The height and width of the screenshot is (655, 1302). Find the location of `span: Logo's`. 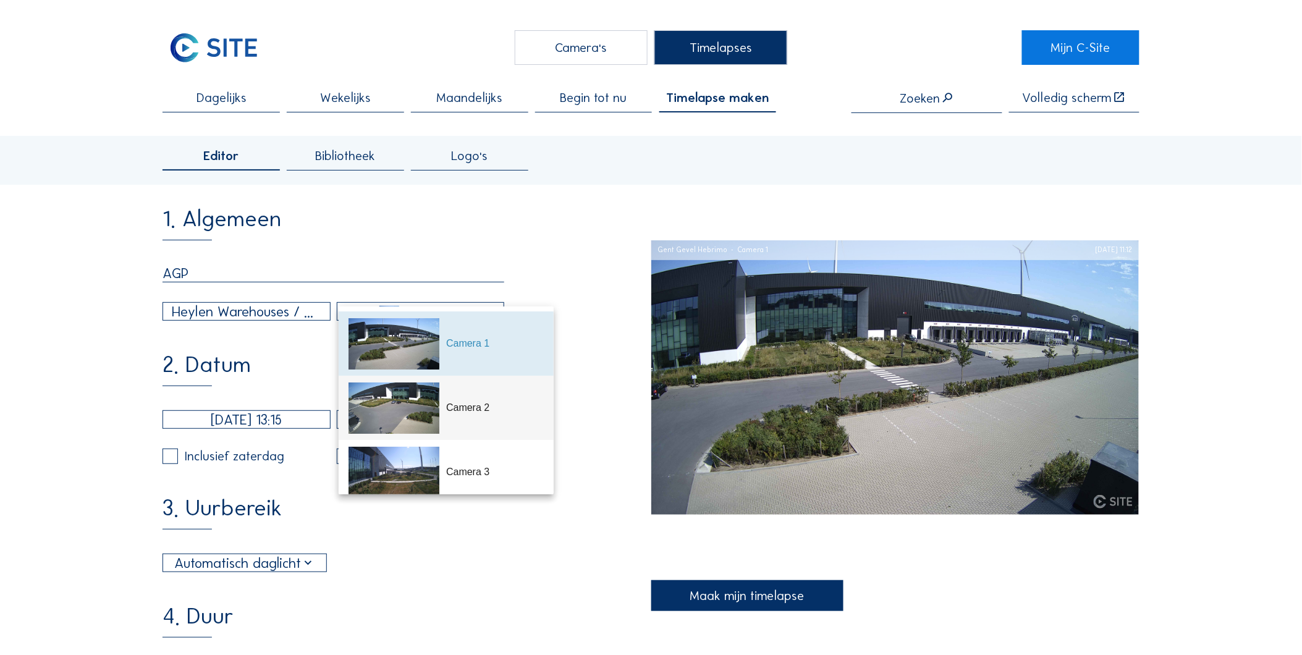

span: Logo's is located at coordinates (469, 156).